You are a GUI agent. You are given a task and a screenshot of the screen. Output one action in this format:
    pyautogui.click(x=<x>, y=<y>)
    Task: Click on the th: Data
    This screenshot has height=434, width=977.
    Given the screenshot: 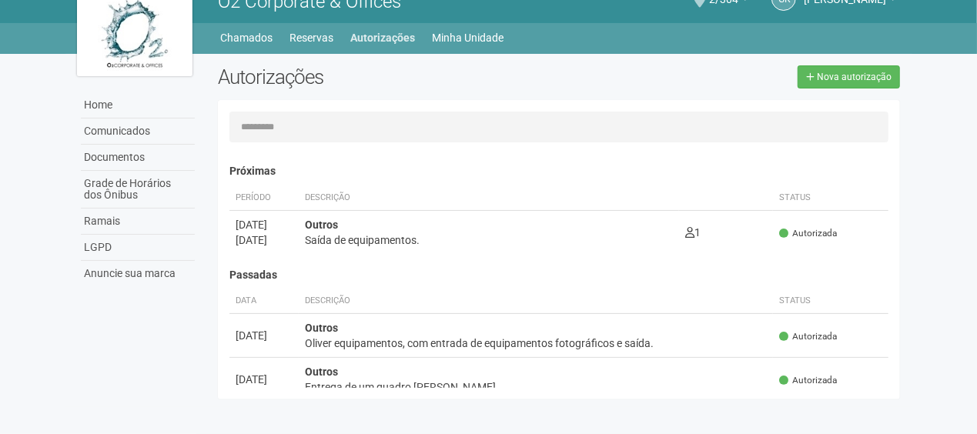 What is the action you would take?
    pyautogui.click(x=264, y=301)
    